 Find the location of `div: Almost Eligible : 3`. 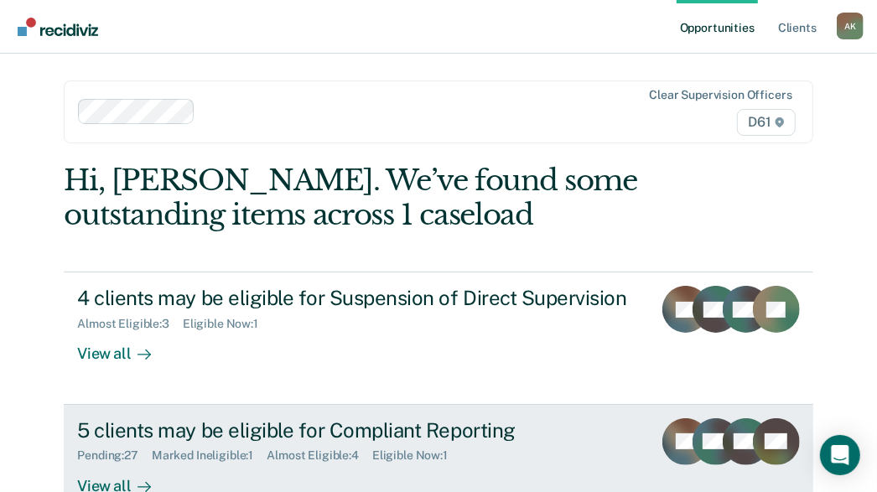

div: Almost Eligible : 3 is located at coordinates (130, 324).